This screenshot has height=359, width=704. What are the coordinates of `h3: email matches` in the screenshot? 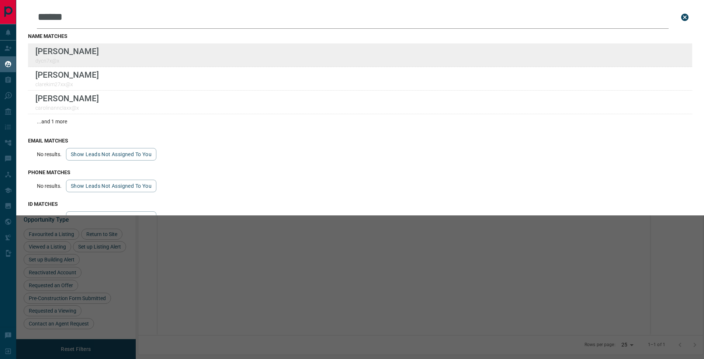 It's located at (360, 141).